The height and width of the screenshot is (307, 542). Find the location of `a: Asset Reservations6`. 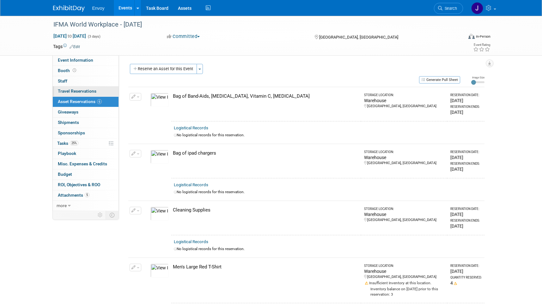

a: Asset Reservations6 is located at coordinates (86, 102).